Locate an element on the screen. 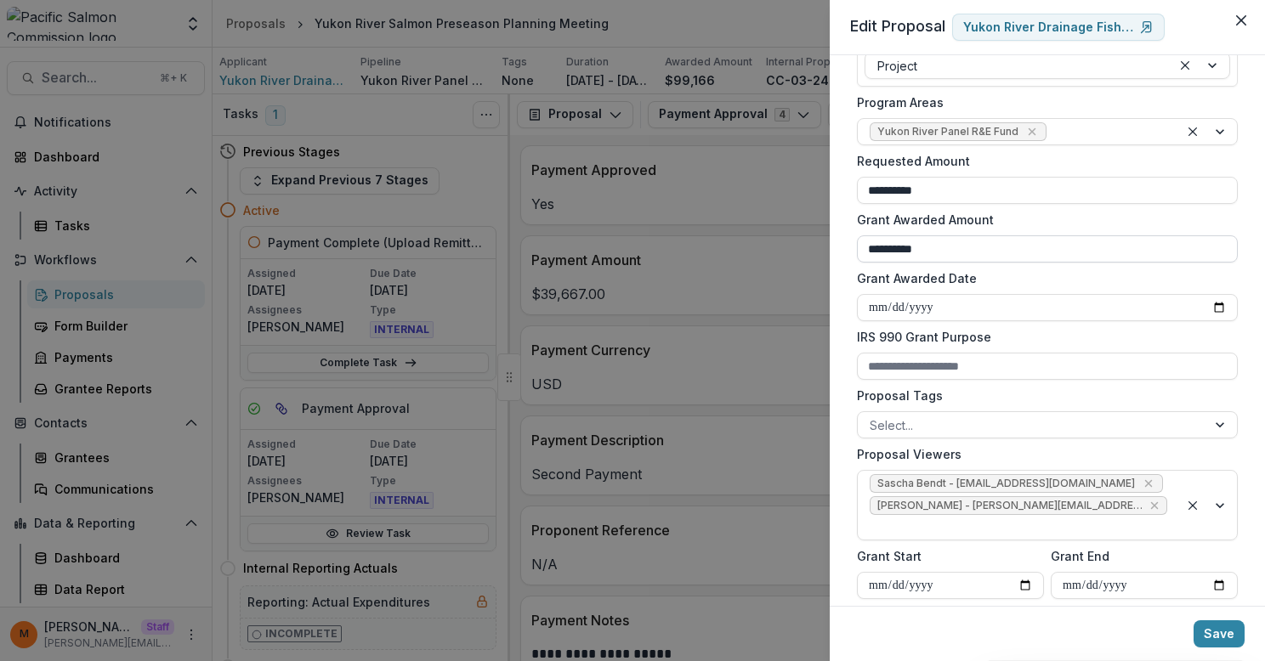 Image resolution: width=1265 pixels, height=661 pixels. p: Yukon River Drainage Fisheries Association (Anchorage) is located at coordinates (1048, 27).